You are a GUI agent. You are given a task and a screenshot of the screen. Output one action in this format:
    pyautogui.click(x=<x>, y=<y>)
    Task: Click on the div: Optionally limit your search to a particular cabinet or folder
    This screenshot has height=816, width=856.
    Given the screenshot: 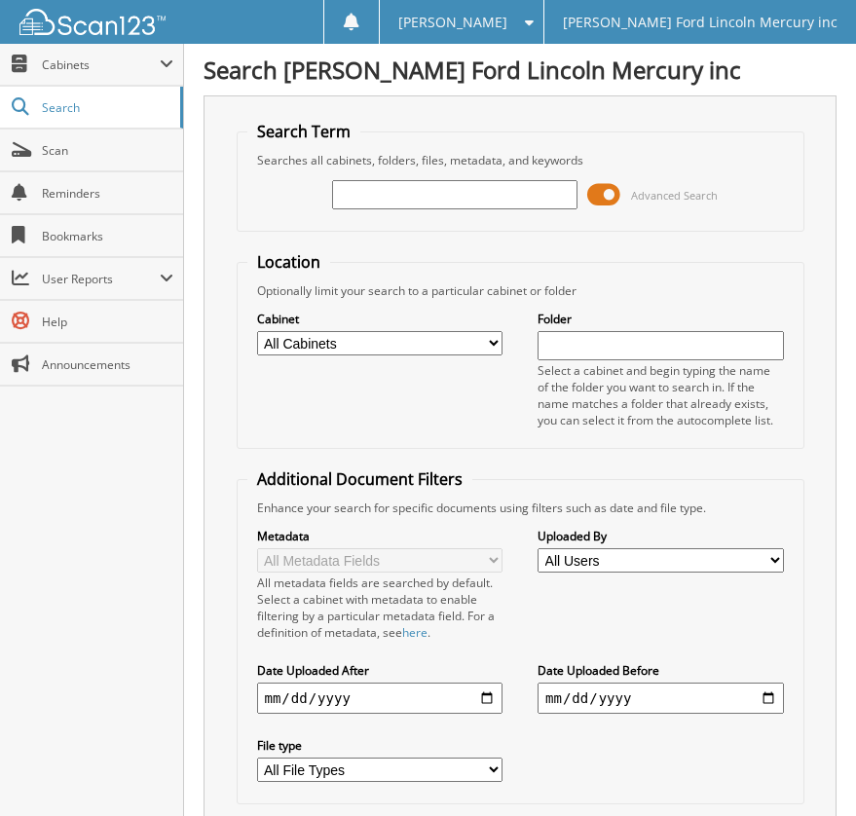 What is the action you would take?
    pyautogui.click(x=520, y=290)
    